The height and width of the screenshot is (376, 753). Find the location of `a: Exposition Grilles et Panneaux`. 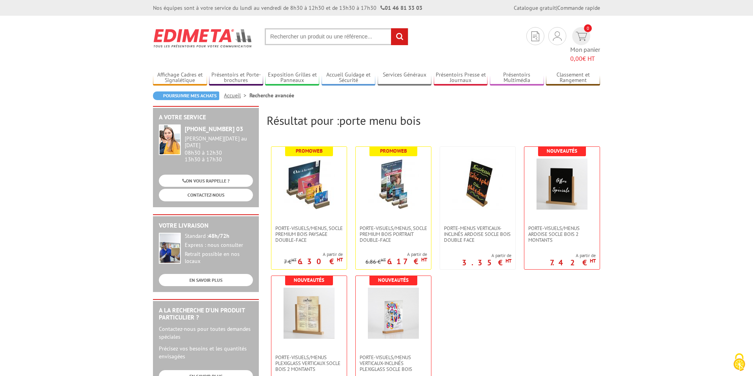

a: Exposition Grilles et Panneaux is located at coordinates (292, 78).